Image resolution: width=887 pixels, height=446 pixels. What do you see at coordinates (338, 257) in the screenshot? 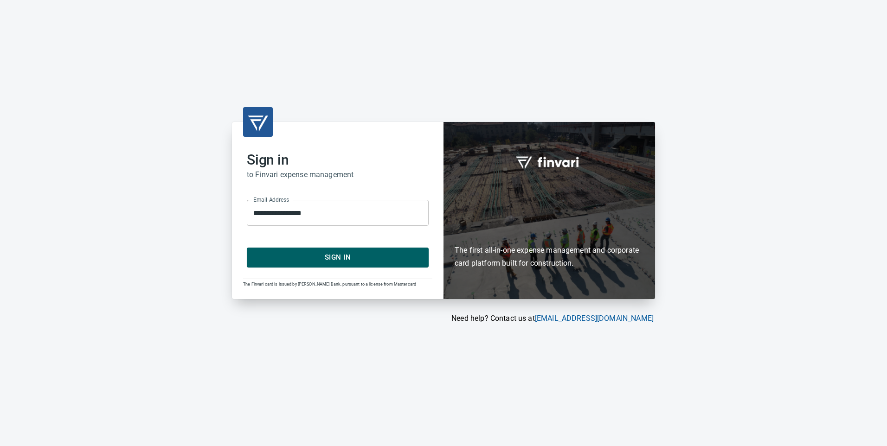
I see `span: Sign In` at bounding box center [338, 257].